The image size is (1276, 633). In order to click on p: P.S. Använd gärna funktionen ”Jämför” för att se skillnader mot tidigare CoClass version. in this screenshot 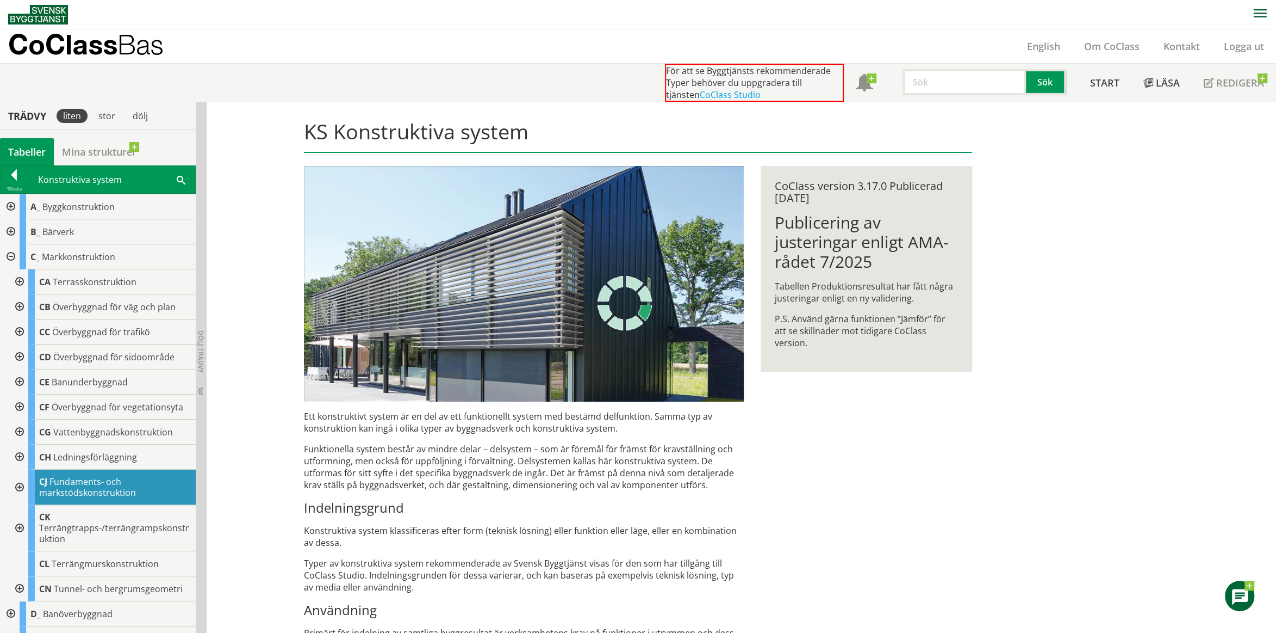, I will do `click(866, 331)`.